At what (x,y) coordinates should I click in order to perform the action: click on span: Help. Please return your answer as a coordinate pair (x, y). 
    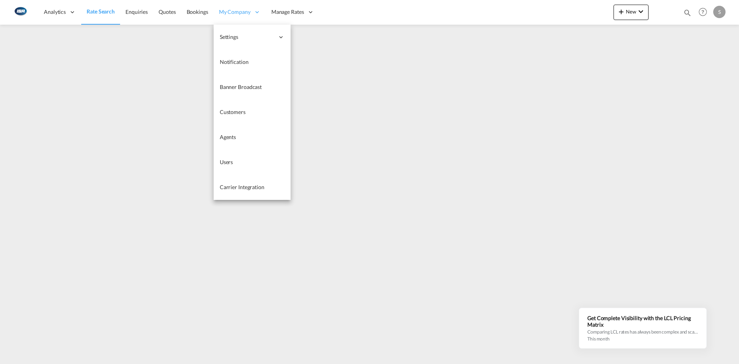
    Looking at the image, I should click on (703, 12).